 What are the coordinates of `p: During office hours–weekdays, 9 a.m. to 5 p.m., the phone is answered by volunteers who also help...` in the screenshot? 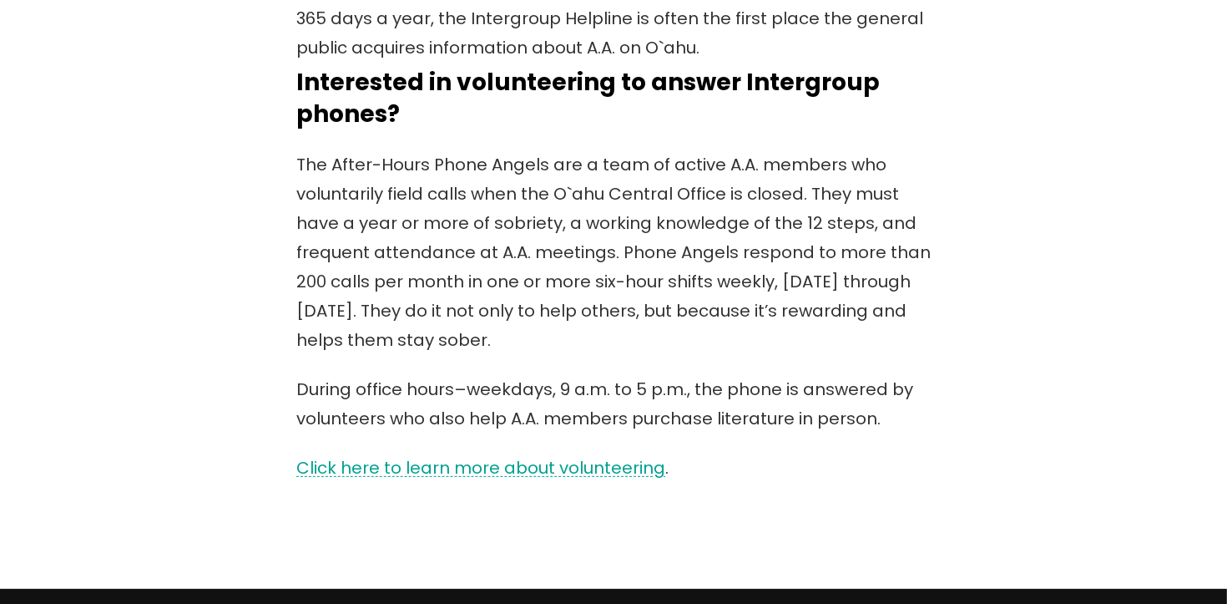 It's located at (614, 404).